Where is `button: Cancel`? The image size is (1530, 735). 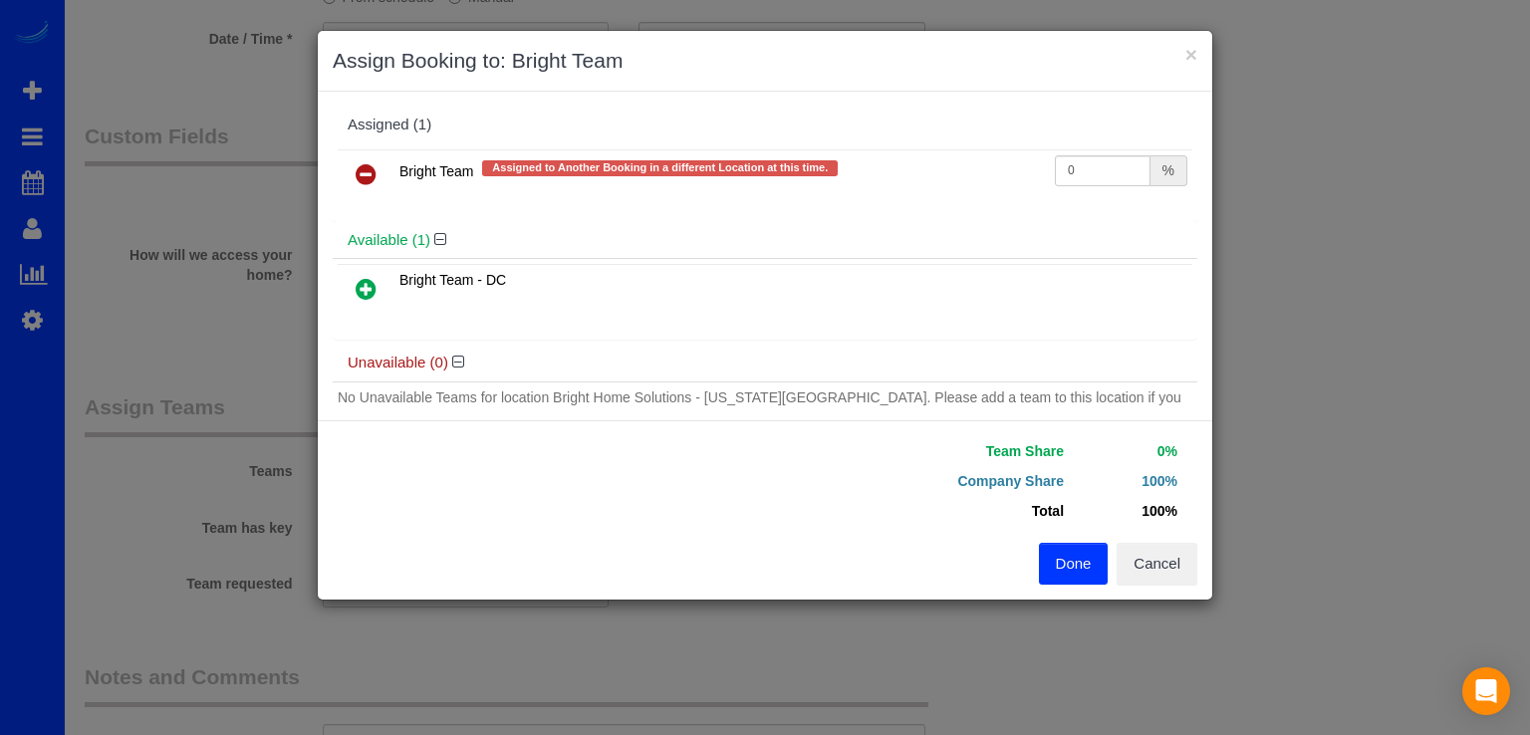
button: Cancel is located at coordinates (1156, 564).